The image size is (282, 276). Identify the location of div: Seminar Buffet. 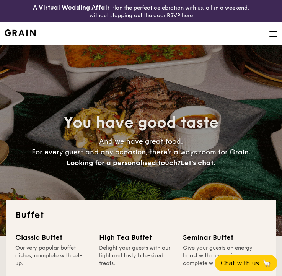
(225, 238).